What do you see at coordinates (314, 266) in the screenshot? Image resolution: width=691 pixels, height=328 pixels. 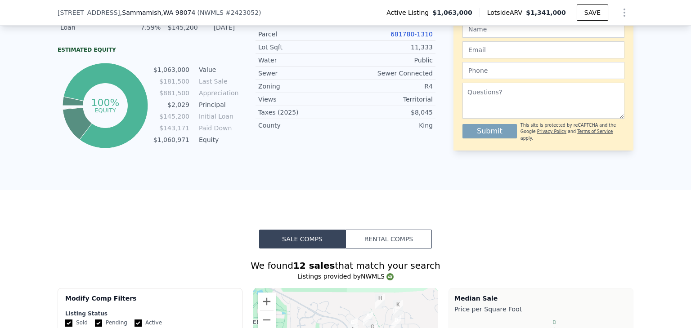 I see `strong: 12 sales` at bounding box center [314, 266].